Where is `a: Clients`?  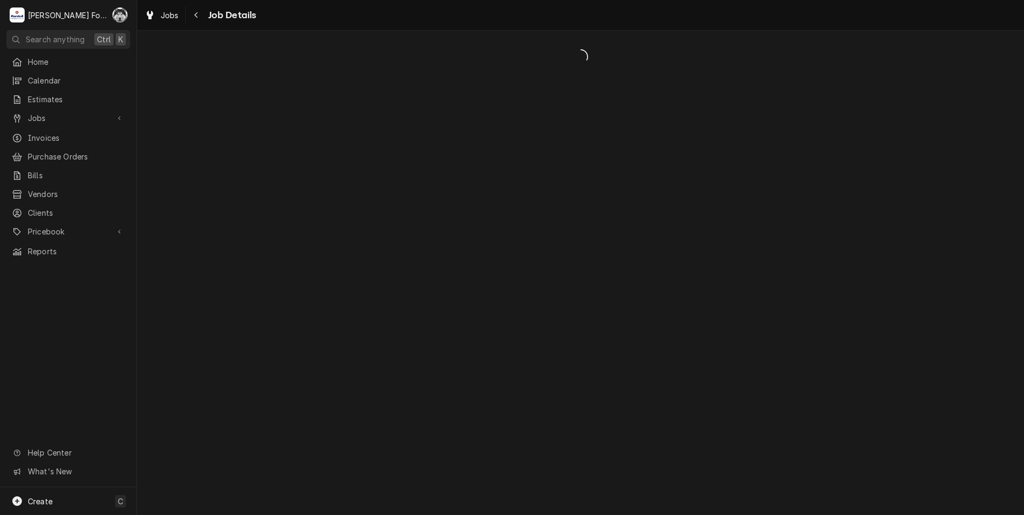 a: Clients is located at coordinates (68, 213).